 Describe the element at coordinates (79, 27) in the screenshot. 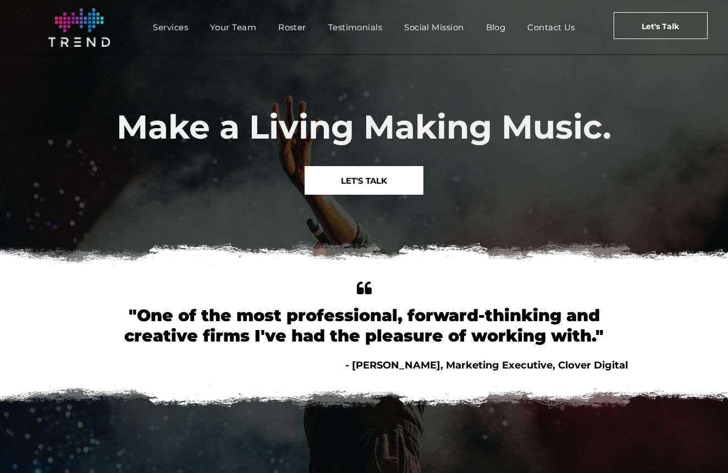

I see `img: logo` at that location.